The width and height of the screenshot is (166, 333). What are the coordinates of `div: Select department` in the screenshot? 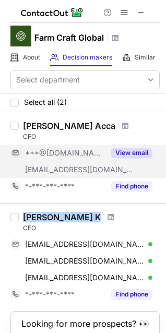 It's located at (48, 80).